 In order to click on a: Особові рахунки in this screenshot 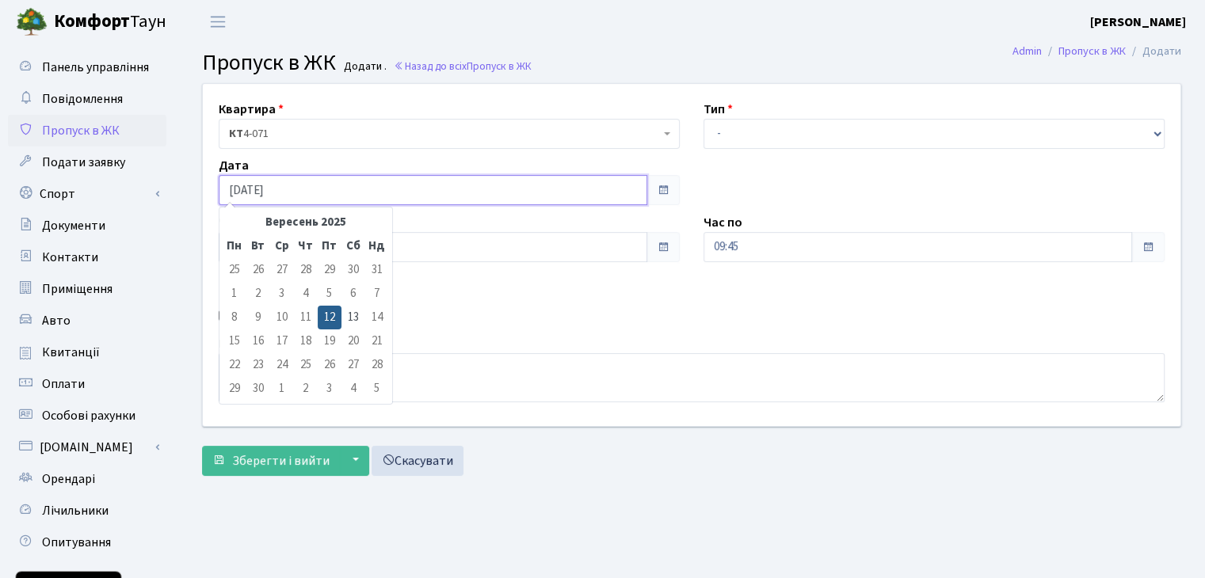, I will do `click(87, 416)`.